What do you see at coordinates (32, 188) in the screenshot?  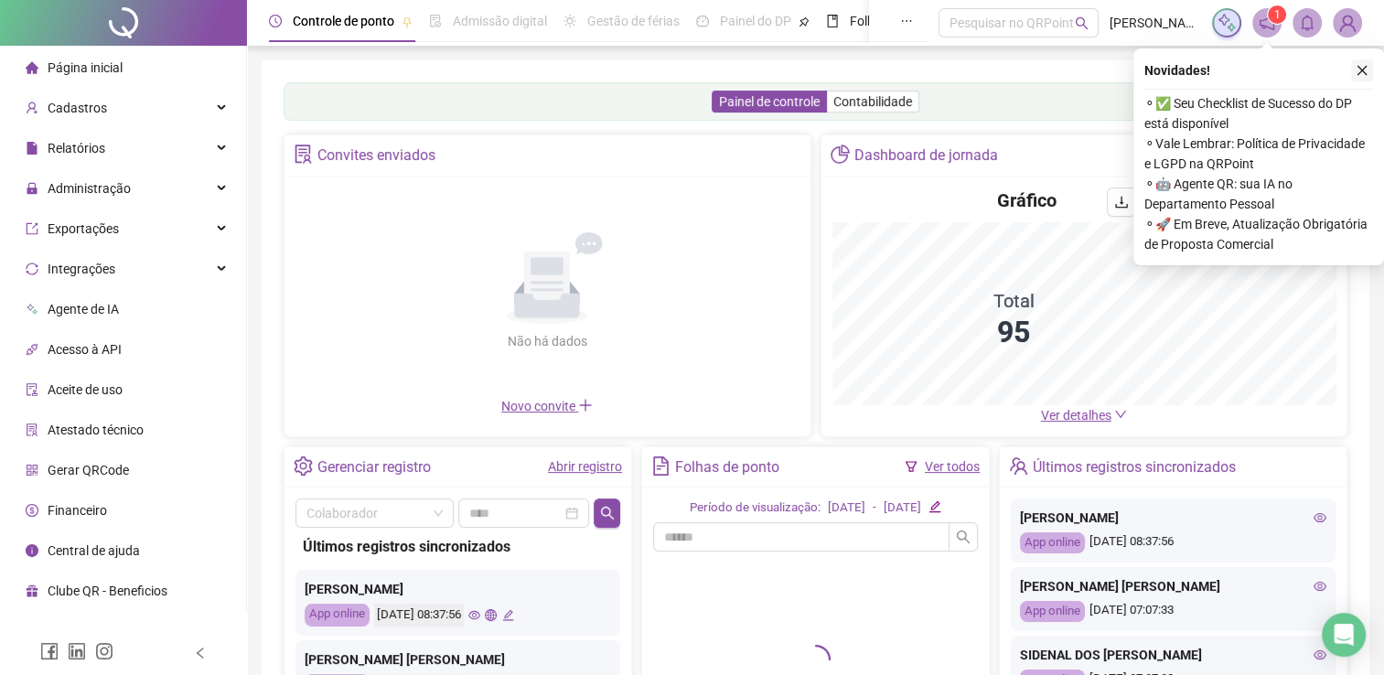 I see `span: lock` at bounding box center [32, 188].